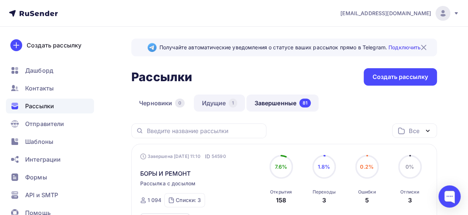 This screenshot has height=215, width=468. Describe the element at coordinates (305, 103) in the screenshot. I see `div: 81` at that location.